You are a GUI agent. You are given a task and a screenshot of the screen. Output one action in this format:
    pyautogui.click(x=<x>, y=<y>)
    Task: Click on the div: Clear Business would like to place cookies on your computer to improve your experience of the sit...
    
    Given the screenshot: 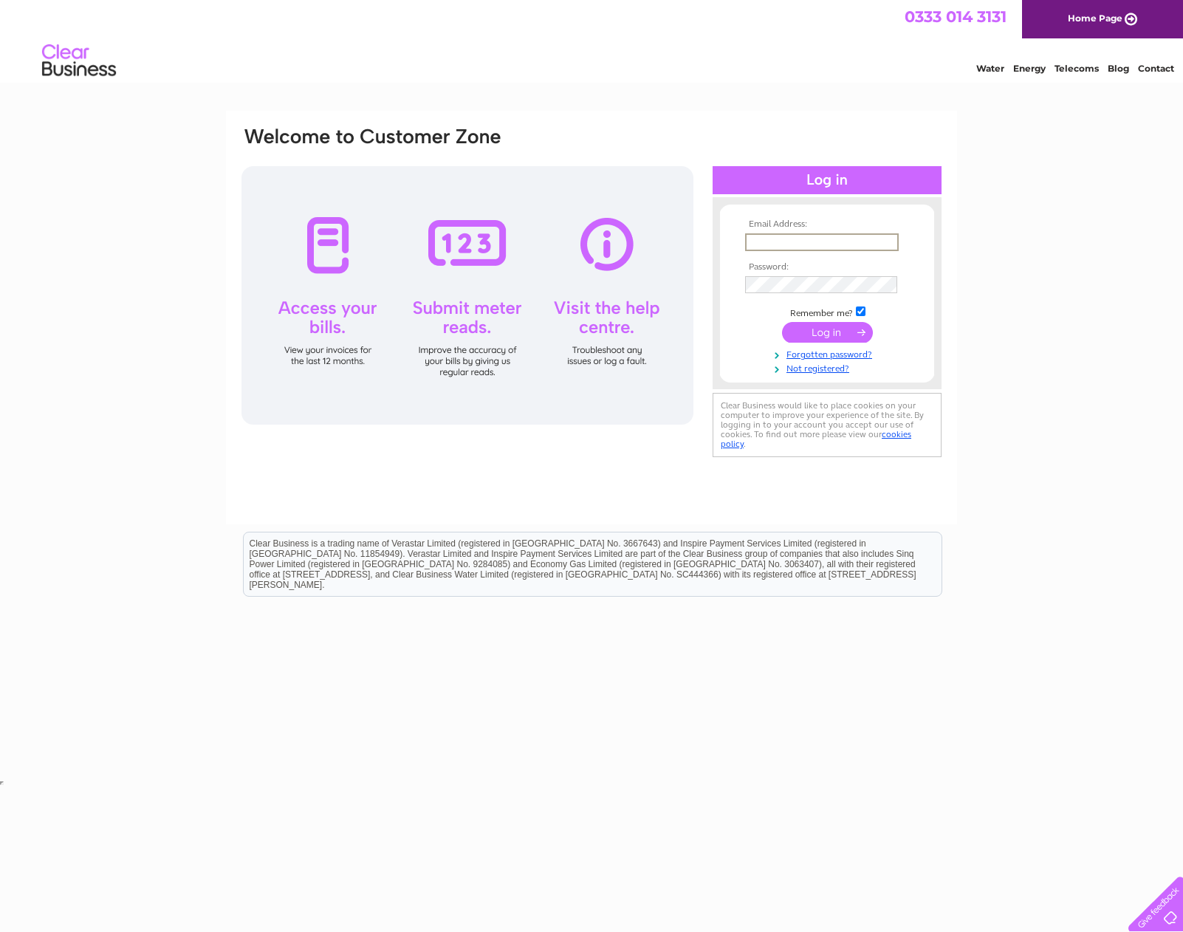 What is the action you would take?
    pyautogui.click(x=827, y=425)
    